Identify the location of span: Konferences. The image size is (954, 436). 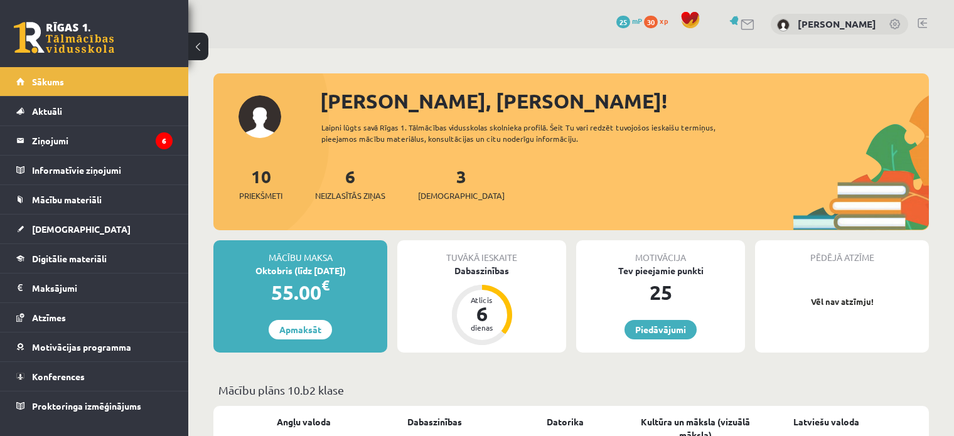
(58, 377).